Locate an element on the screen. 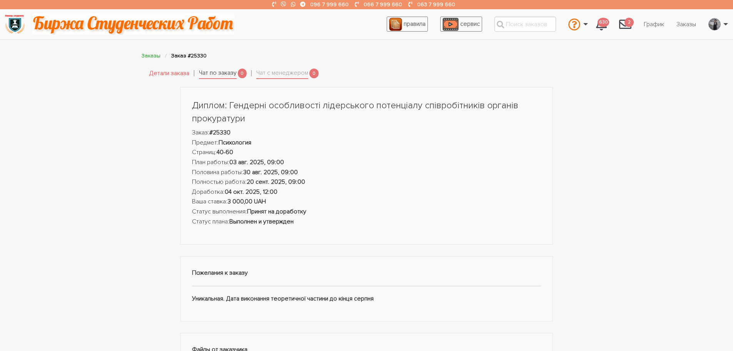 The image size is (733, 351). a: 630 is located at coordinates (601, 24).